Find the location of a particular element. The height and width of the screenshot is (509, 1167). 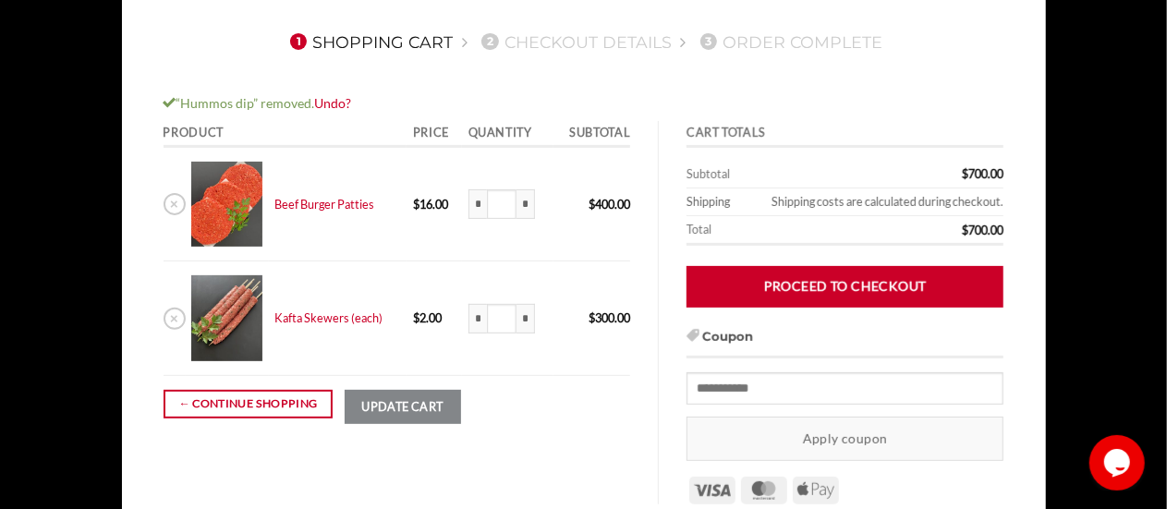

a: Beef Burger Patties is located at coordinates (324, 204).